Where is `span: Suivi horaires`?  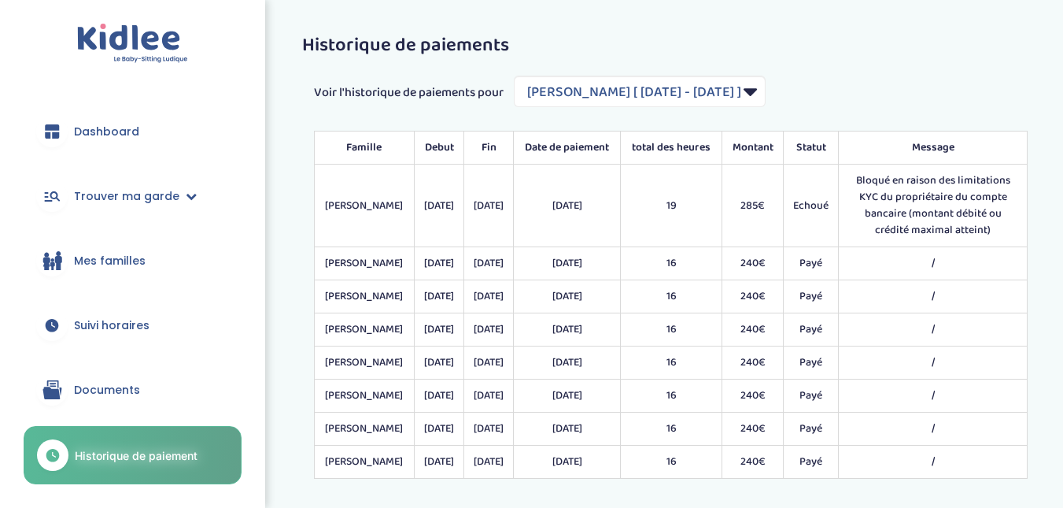
span: Suivi horaires is located at coordinates (112, 325).